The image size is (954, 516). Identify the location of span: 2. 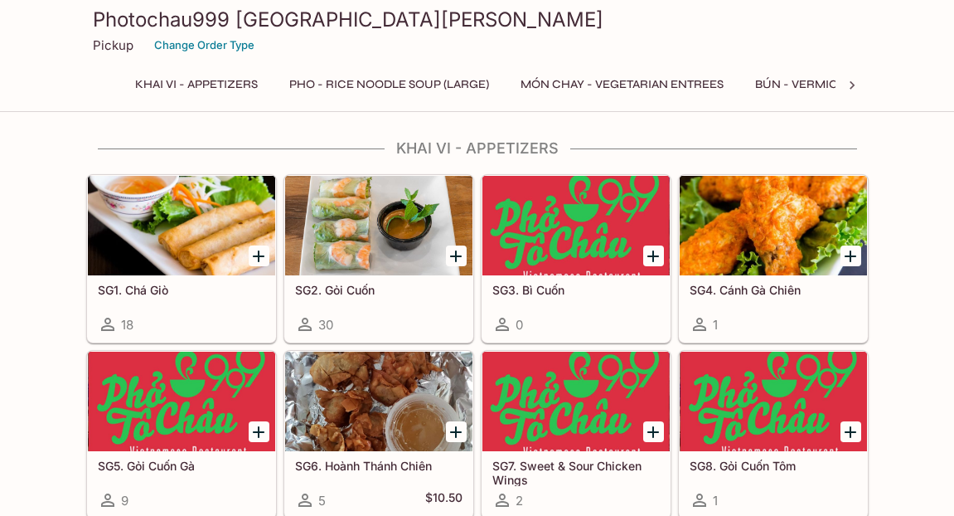
(519, 500).